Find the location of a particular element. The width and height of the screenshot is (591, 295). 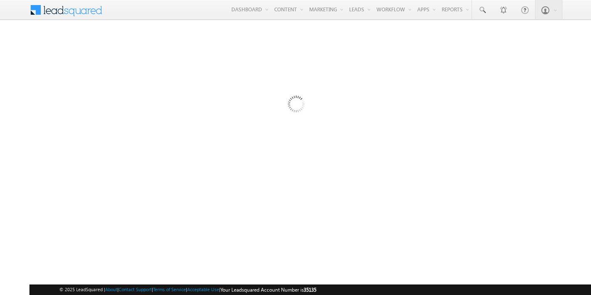

span: Your Leadsquared Account Number is is located at coordinates (268, 289).